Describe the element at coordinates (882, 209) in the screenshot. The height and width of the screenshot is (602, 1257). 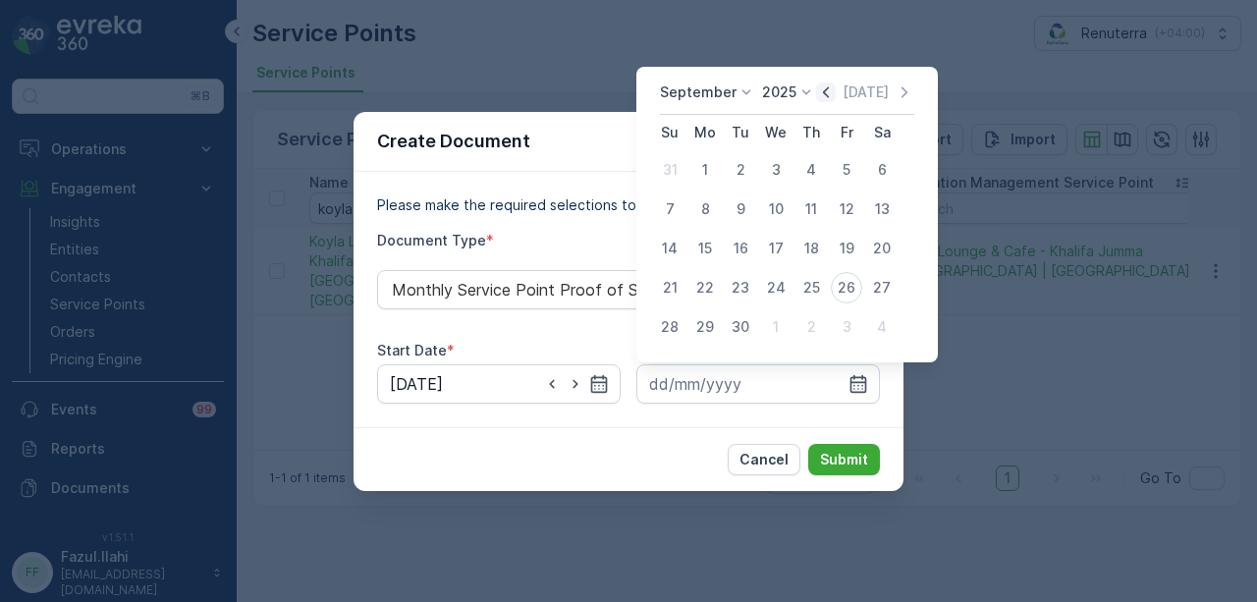
I see `div: 13` at that location.